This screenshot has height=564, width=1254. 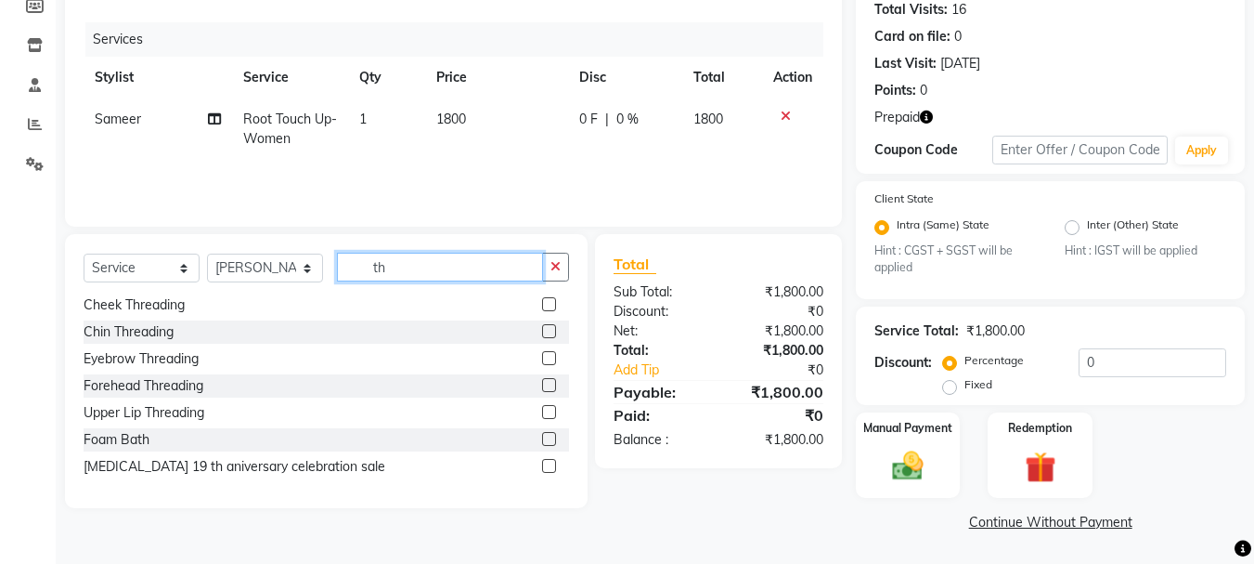 I want to click on label: Fixed, so click(x=979, y=384).